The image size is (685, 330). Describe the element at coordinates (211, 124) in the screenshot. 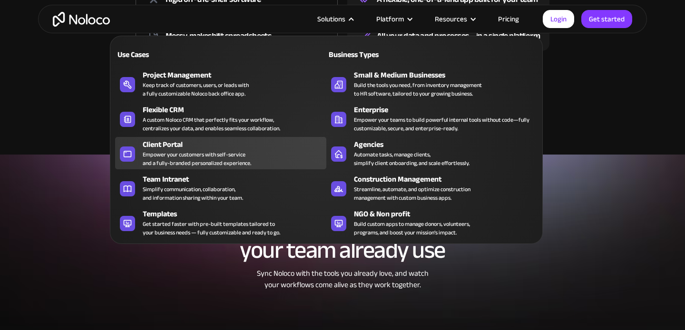

I see `div: A custom Noloco CRM that perfectly fits your workflow, centralizes your data, and enables seamles...` at that location.